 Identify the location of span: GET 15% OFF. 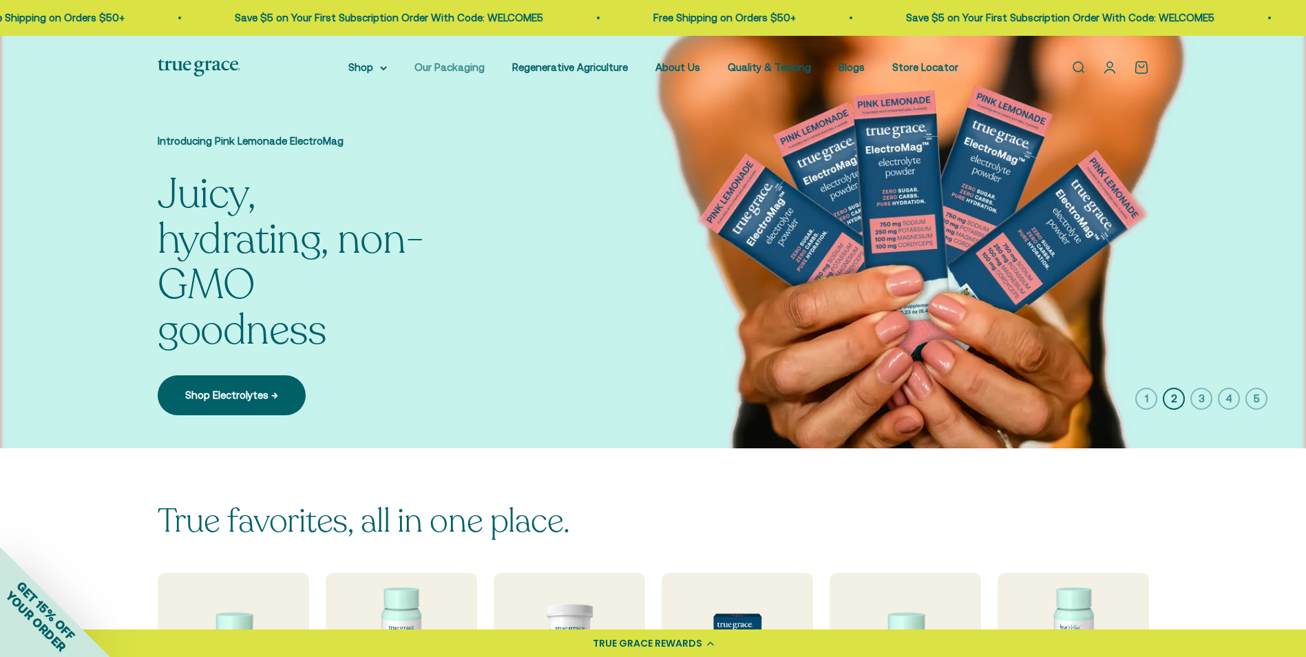
(45, 610).